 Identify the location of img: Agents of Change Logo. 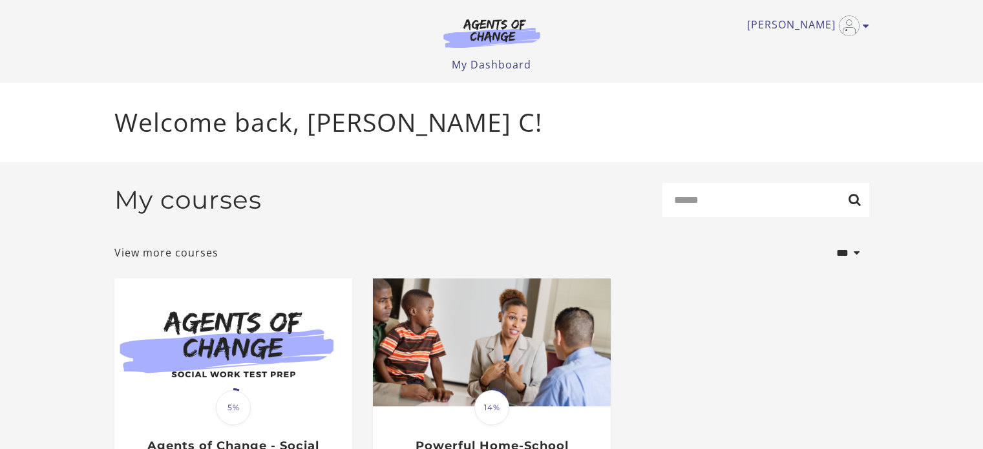
(492, 33).